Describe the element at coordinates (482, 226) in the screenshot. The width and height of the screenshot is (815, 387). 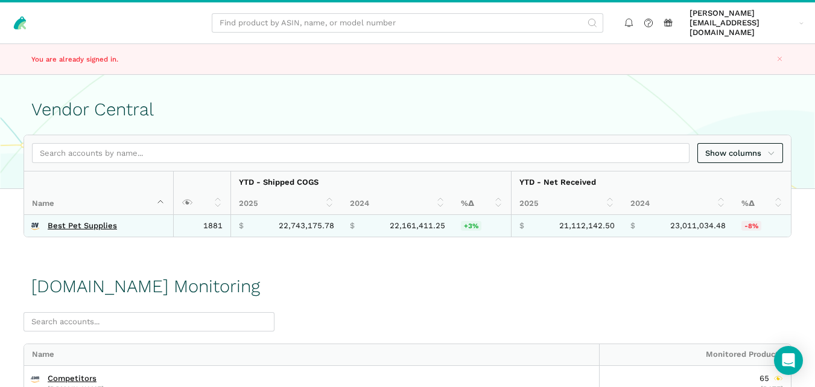
I see `td: 2.63%` at that location.